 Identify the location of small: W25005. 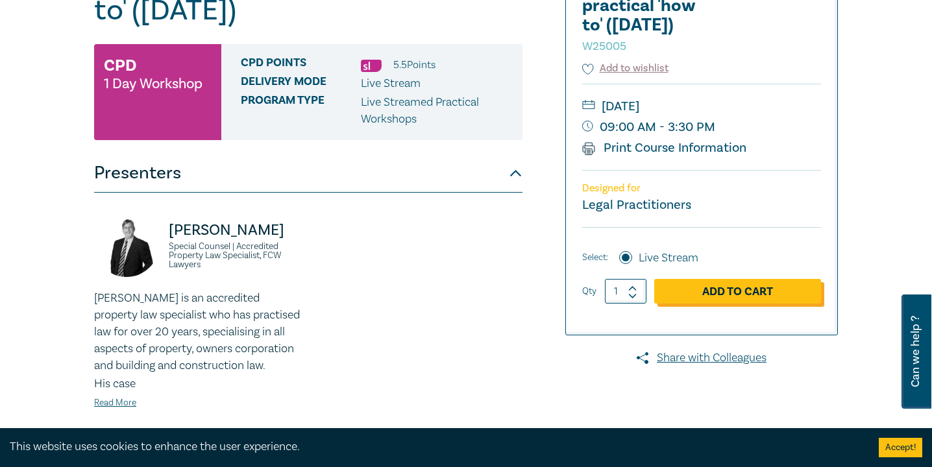
(604, 46).